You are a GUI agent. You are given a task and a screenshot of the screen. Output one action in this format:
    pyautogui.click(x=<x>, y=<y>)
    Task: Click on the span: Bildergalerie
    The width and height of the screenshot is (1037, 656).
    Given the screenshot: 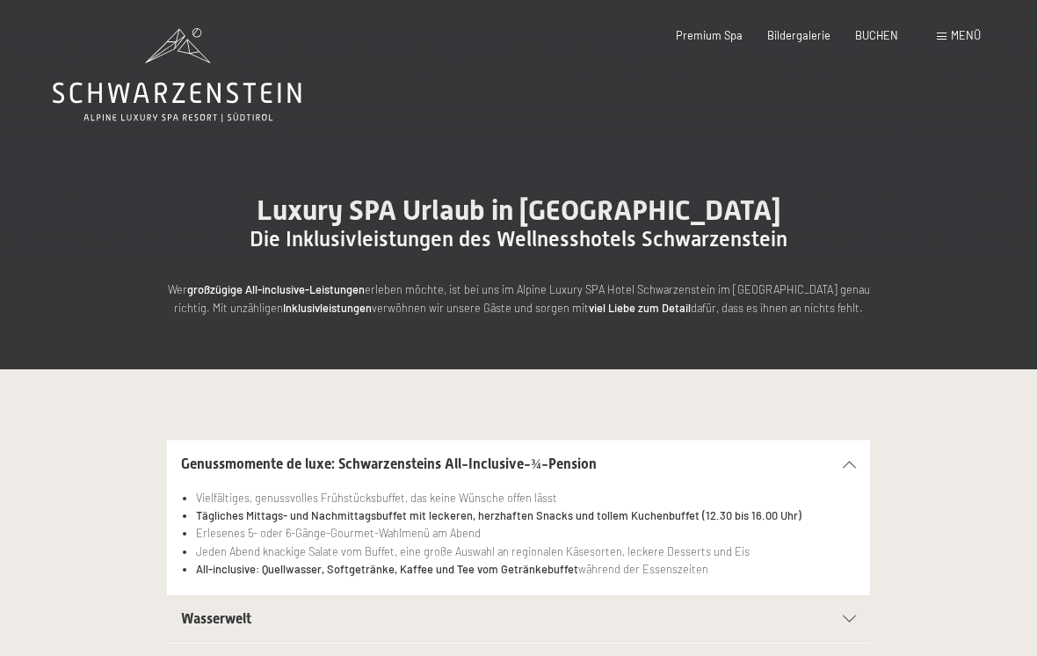 What is the action you would take?
    pyautogui.click(x=799, y=35)
    